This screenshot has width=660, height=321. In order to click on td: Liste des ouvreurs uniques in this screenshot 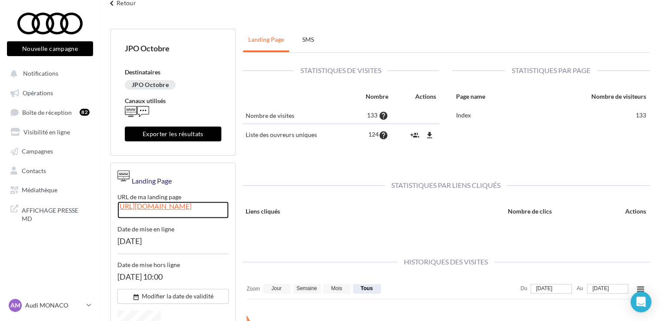, I will do `click(297, 135)`.